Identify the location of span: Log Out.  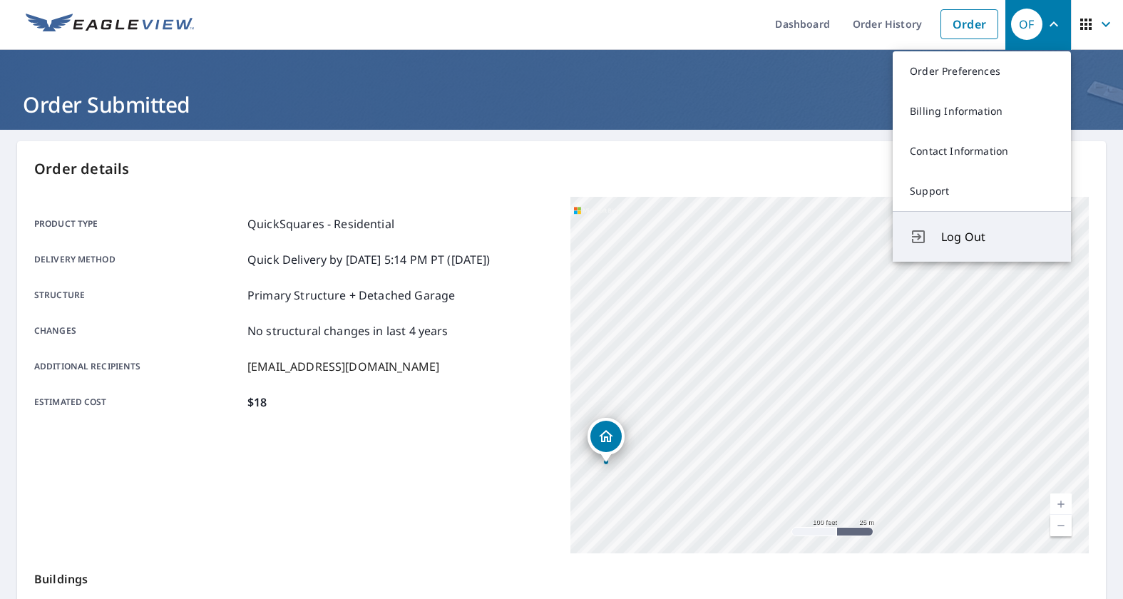
(997, 237).